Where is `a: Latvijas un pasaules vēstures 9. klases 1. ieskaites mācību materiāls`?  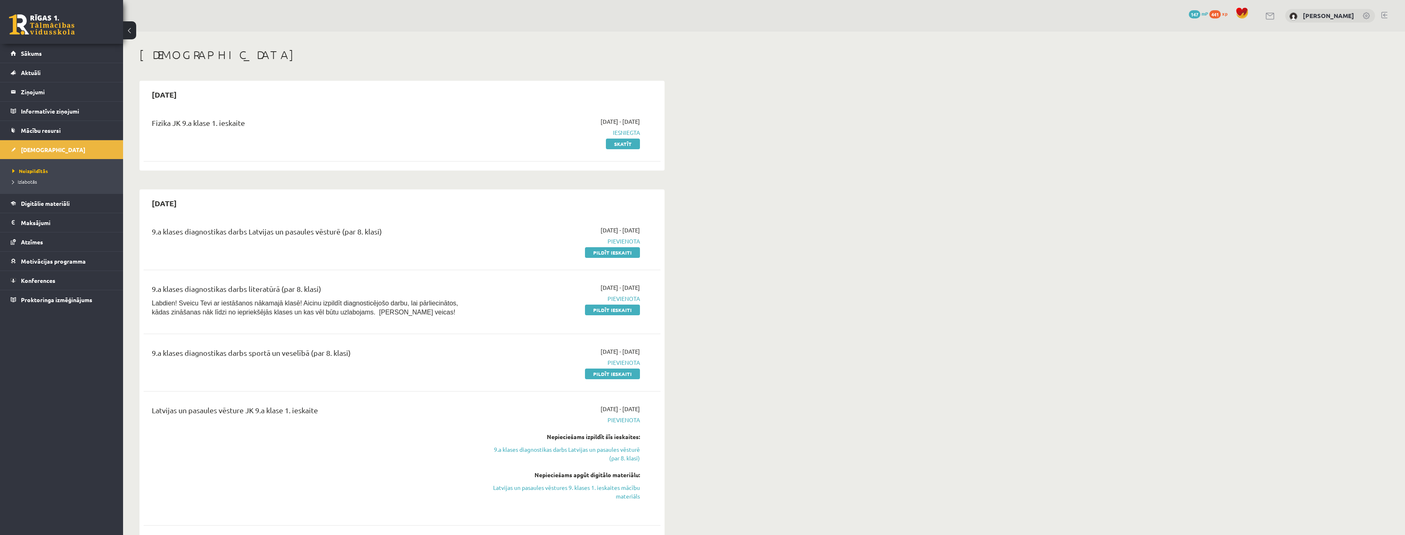 a: Latvijas un pasaules vēstures 9. klases 1. ieskaites mācību materiāls is located at coordinates (562, 492).